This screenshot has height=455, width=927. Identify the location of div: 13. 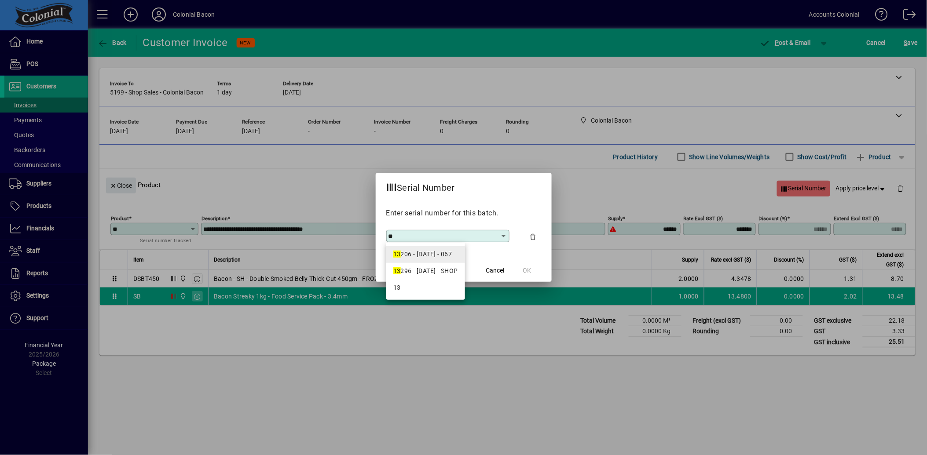
(425, 288).